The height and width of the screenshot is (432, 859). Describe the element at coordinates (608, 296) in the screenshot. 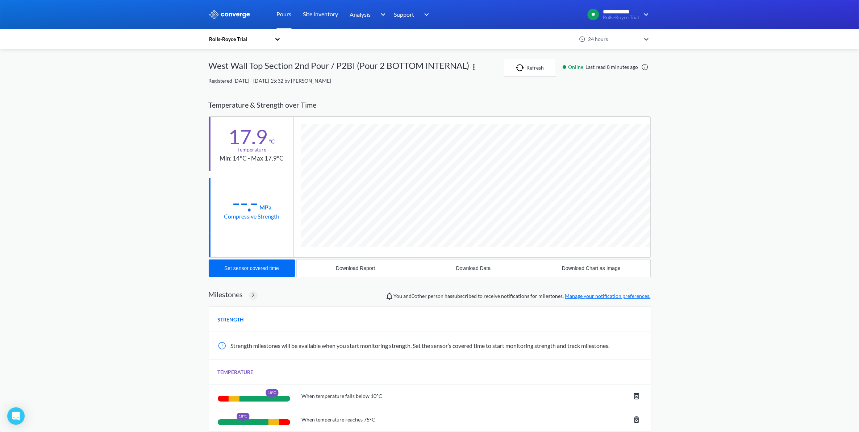

I see `a: Manage your notification preferences.` at that location.